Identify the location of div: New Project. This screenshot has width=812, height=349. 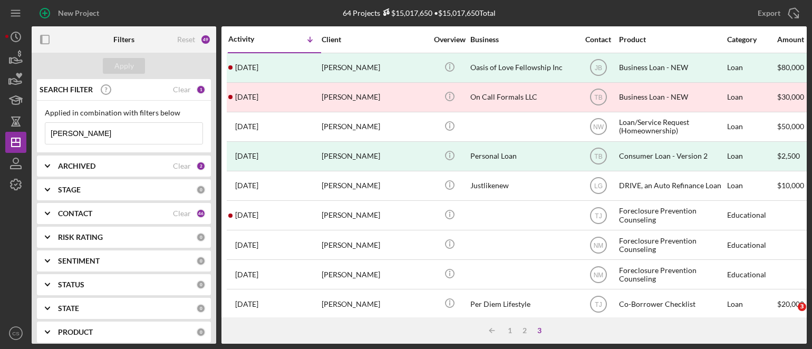
(79, 13).